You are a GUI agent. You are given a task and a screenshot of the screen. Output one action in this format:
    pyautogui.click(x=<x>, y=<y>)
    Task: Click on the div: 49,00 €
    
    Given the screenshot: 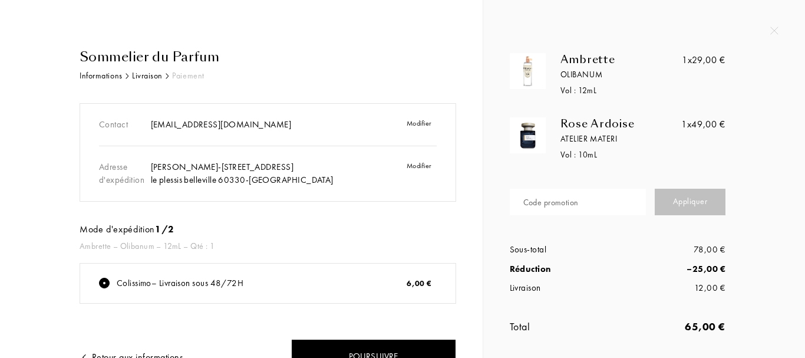 What is the action you would take?
    pyautogui.click(x=703, y=124)
    